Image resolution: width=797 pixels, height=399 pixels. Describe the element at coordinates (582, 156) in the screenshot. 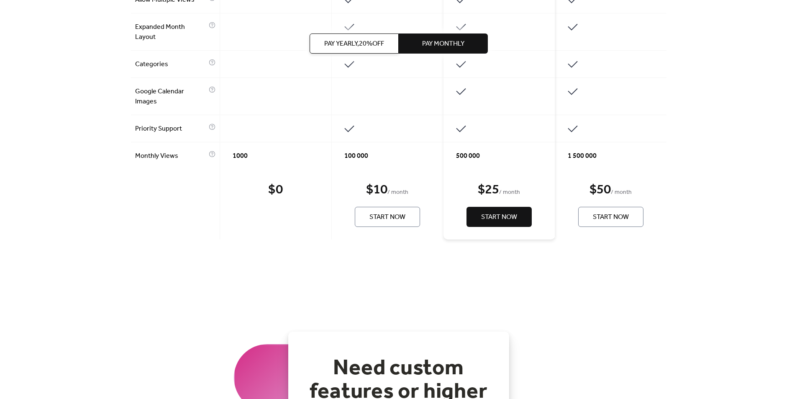

I see `span: 1 500 000` at that location.